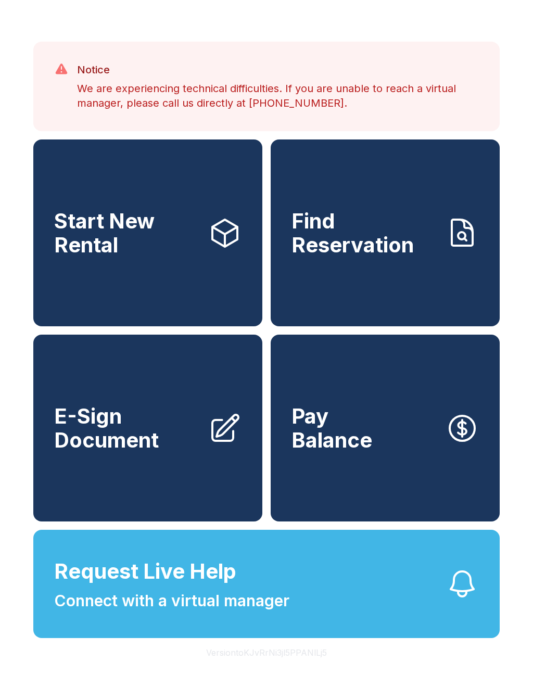 The height and width of the screenshot is (688, 533). I want to click on span: Request Live Help, so click(145, 571).